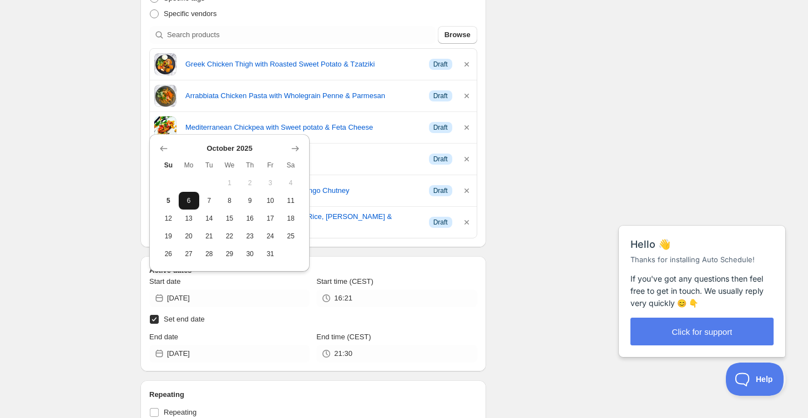 The width and height of the screenshot is (808, 418). Describe the element at coordinates (291, 183) in the screenshot. I see `span: 4` at that location.